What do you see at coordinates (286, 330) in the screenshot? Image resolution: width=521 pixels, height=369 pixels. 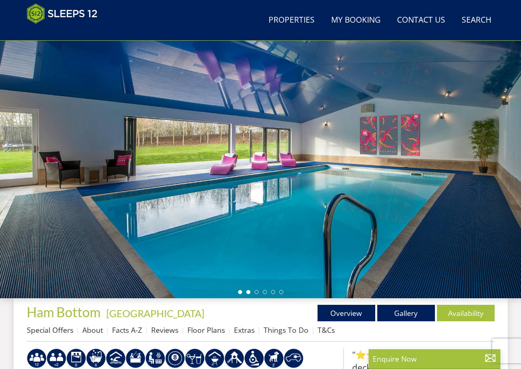 I see `a: Things To Do` at bounding box center [286, 330].